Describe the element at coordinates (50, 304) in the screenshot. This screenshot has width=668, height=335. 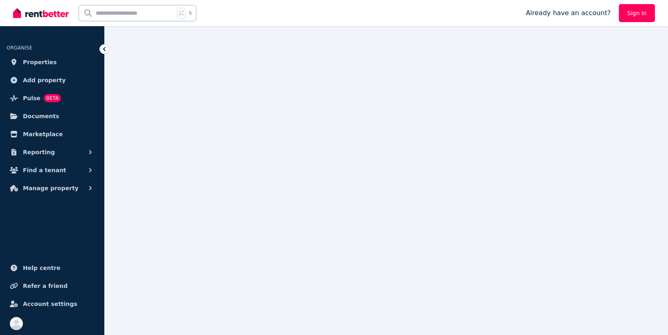
I see `span: Account settings` at that location.